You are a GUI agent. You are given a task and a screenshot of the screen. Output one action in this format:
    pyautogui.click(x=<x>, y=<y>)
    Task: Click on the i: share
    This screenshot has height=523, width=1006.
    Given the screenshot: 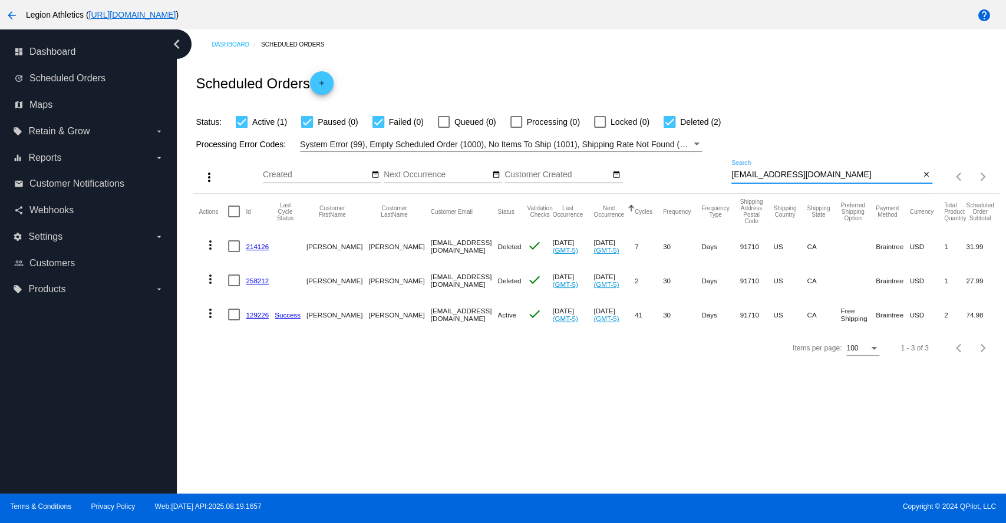 What is the action you would take?
    pyautogui.click(x=19, y=210)
    